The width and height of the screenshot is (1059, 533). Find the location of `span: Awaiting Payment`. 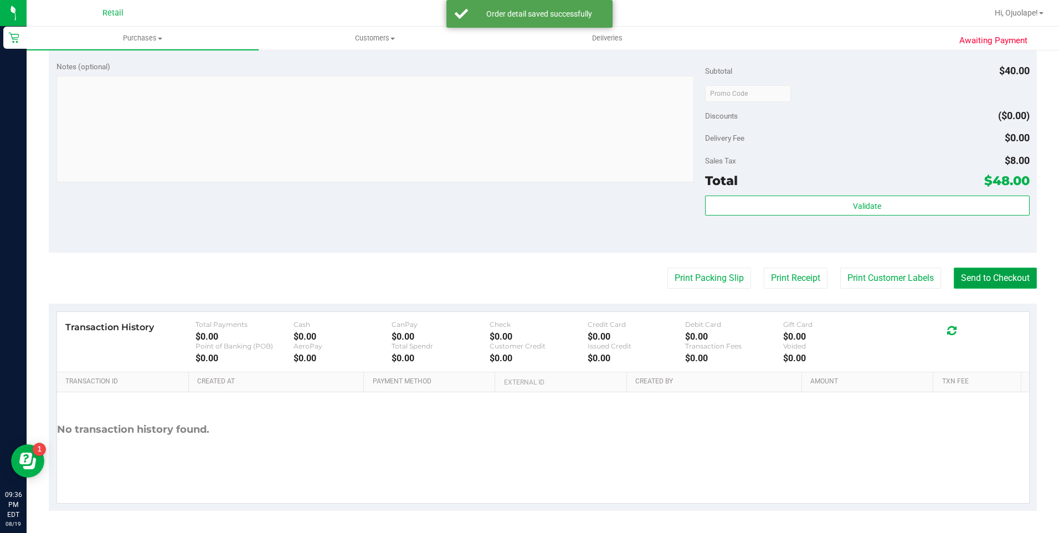

span: Awaiting Payment is located at coordinates (993, 40).